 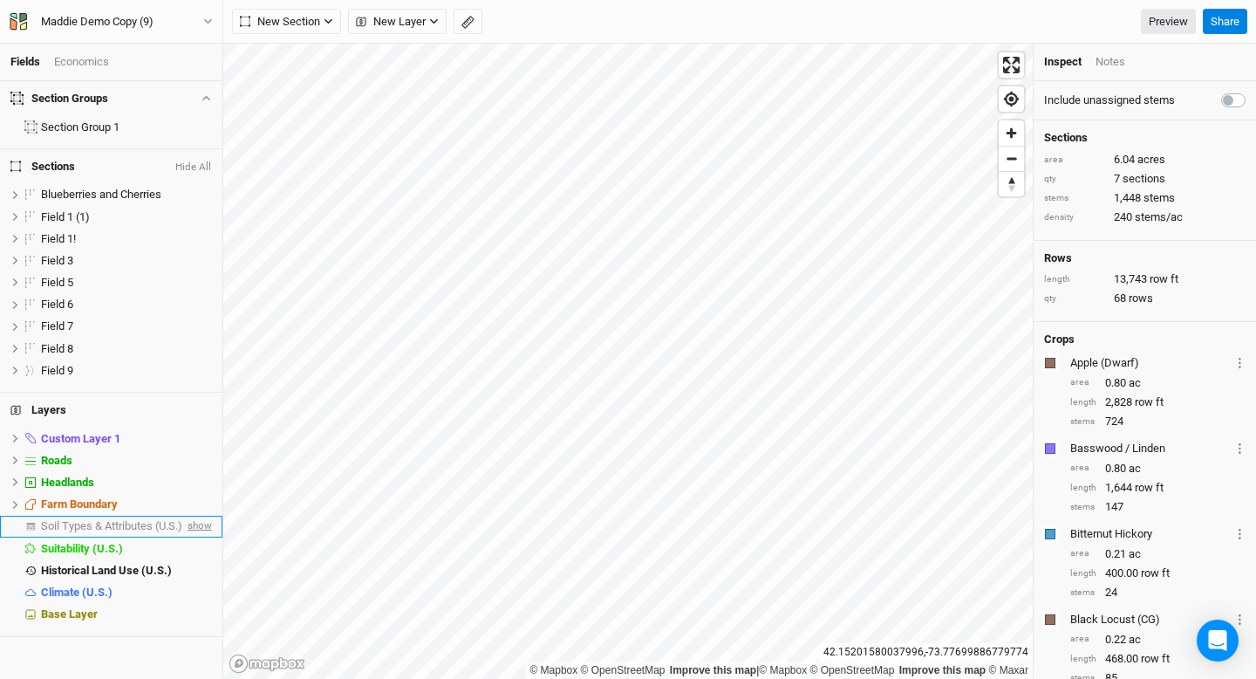 I want to click on span: Field 8, so click(x=57, y=348).